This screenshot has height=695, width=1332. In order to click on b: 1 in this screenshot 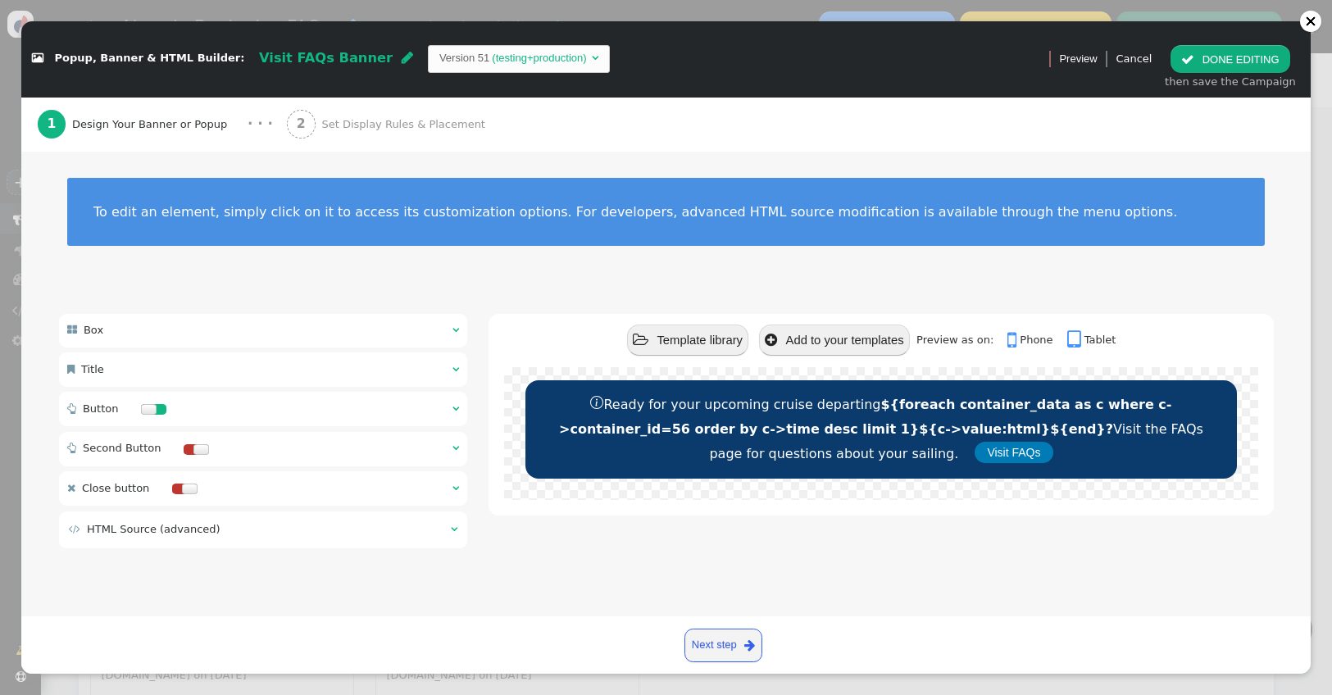, I will do `click(51, 124)`.